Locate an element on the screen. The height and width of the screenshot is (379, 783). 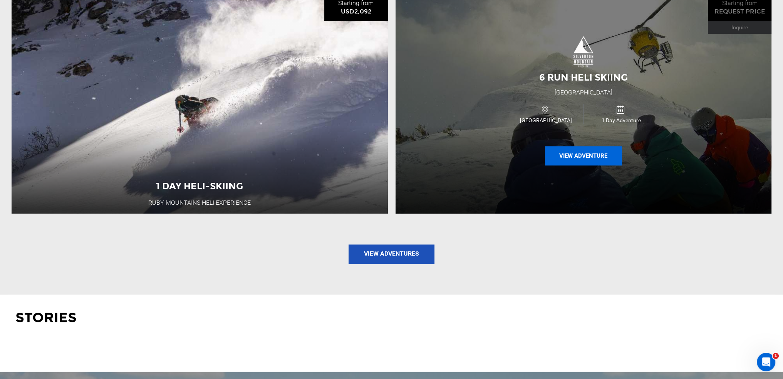
span: 6 Run Heli Skiing is located at coordinates (583, 77).